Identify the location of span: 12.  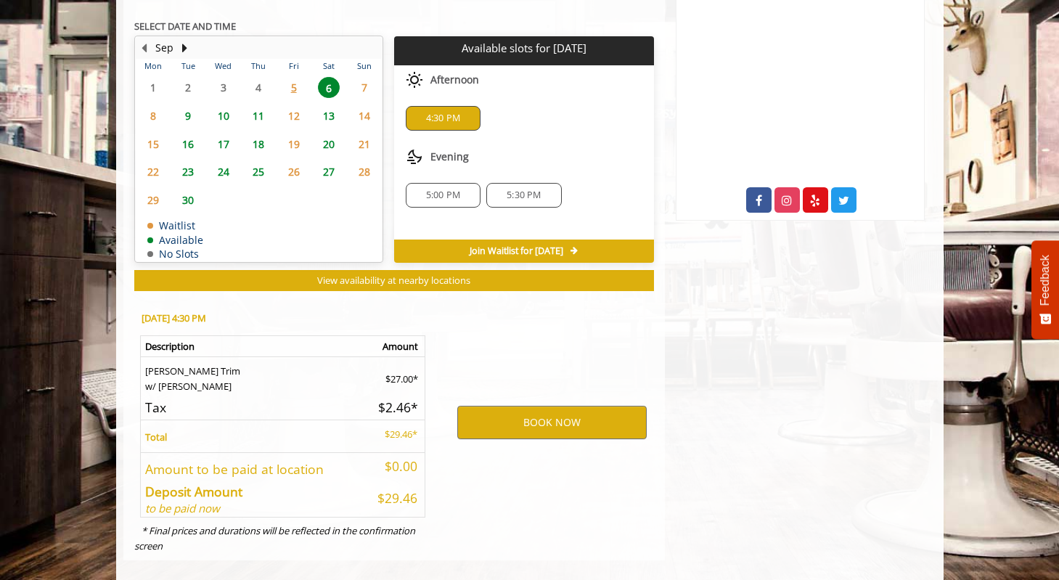
(294, 115).